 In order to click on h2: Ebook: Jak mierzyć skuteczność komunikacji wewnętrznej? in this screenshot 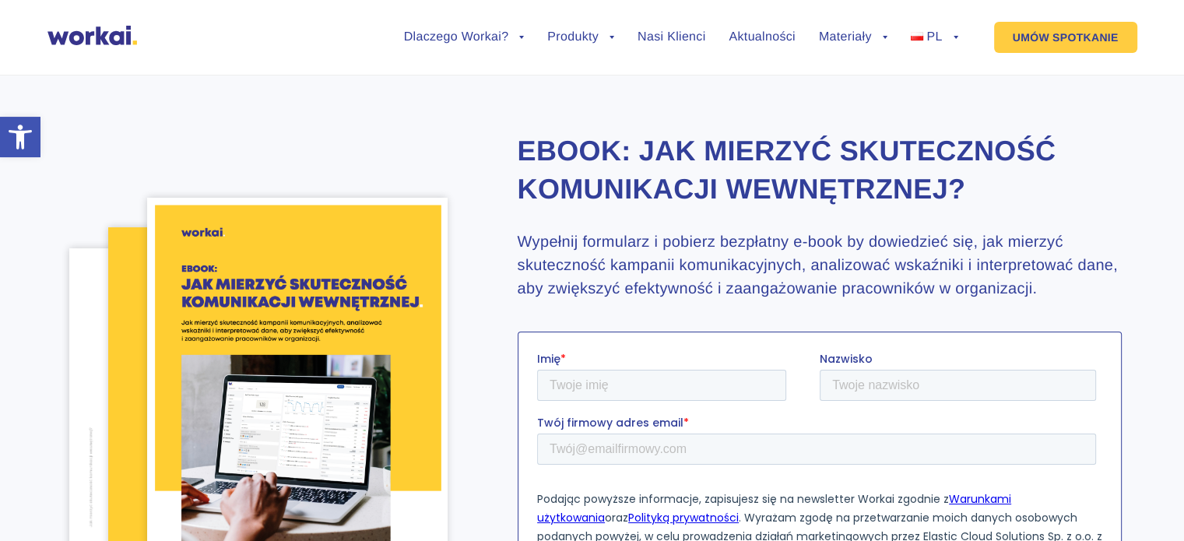, I will do `click(820, 170)`.